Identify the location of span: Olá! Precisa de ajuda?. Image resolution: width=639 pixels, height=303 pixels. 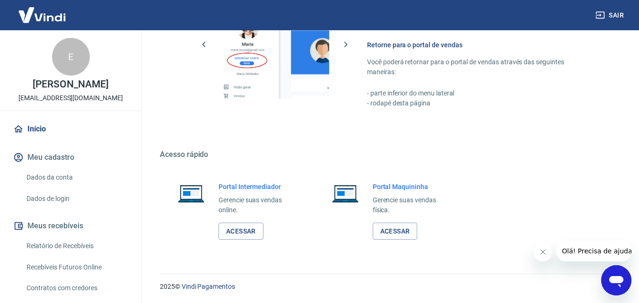
(43, 10).